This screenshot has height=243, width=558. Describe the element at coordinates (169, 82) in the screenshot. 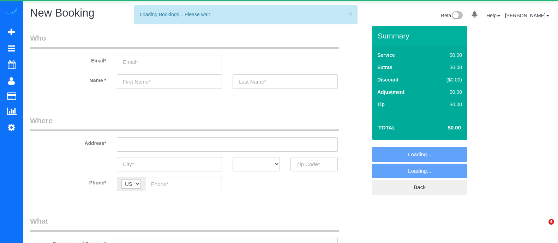

I see `input: First Name*` at that location.